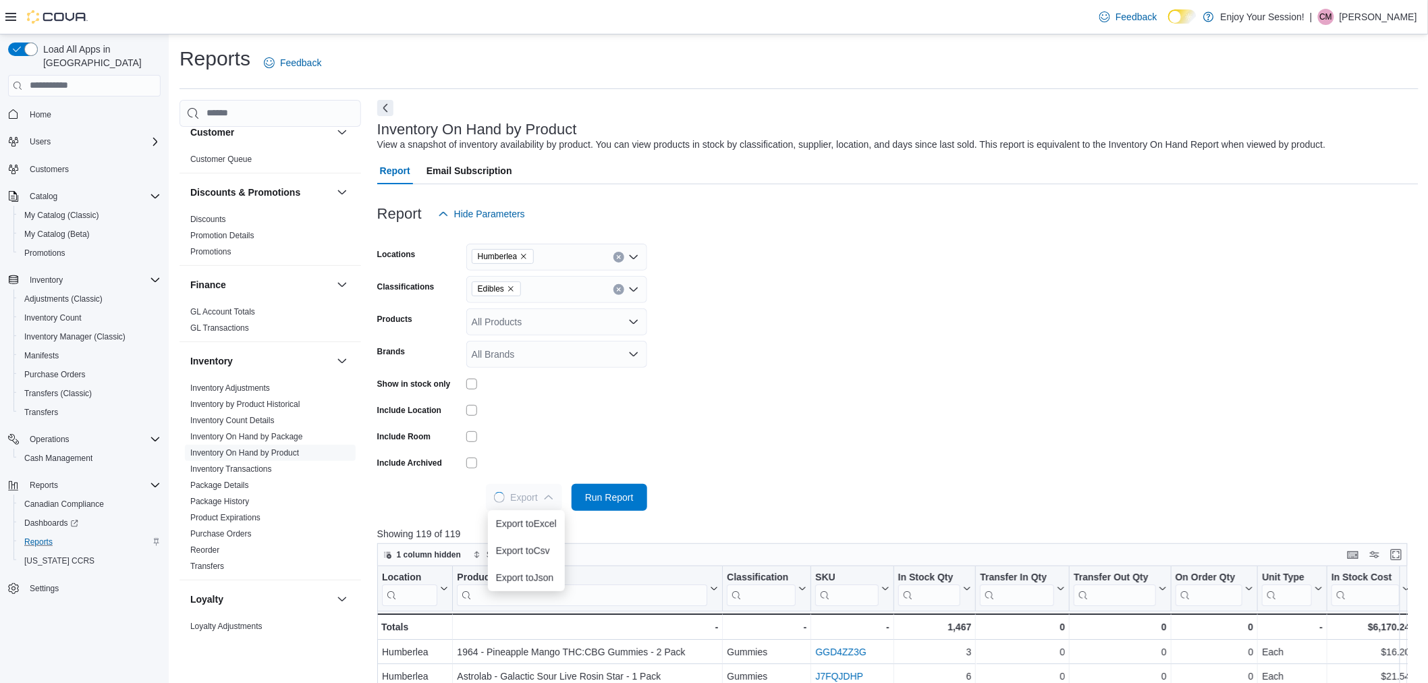 The image size is (1428, 683). I want to click on button: Finance, so click(342, 285).